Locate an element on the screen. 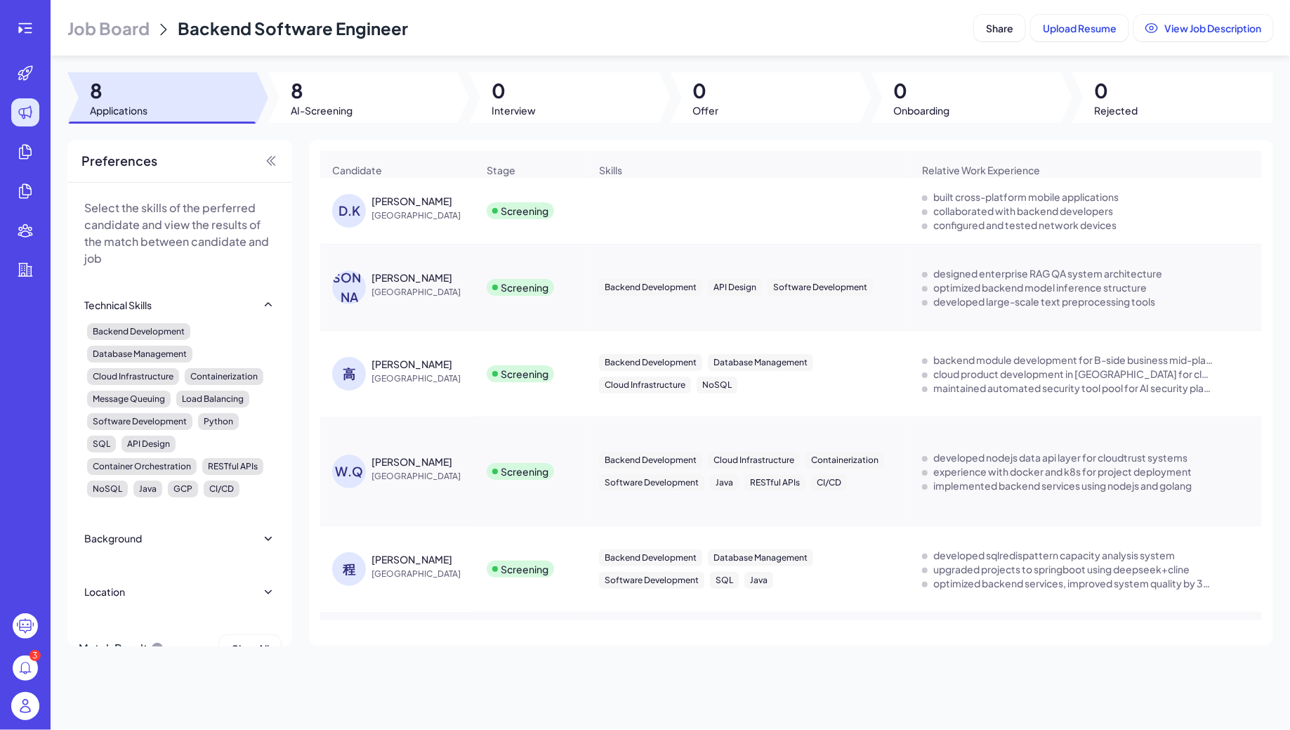 This screenshot has height=730, width=1290. div: D.K is located at coordinates (349, 211).